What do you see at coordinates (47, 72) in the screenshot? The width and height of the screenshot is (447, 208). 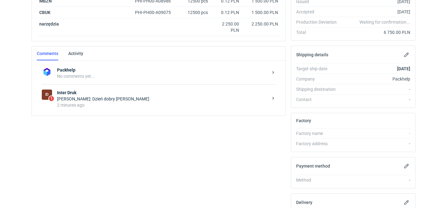 I see `img: Packhelp` at bounding box center [47, 72].